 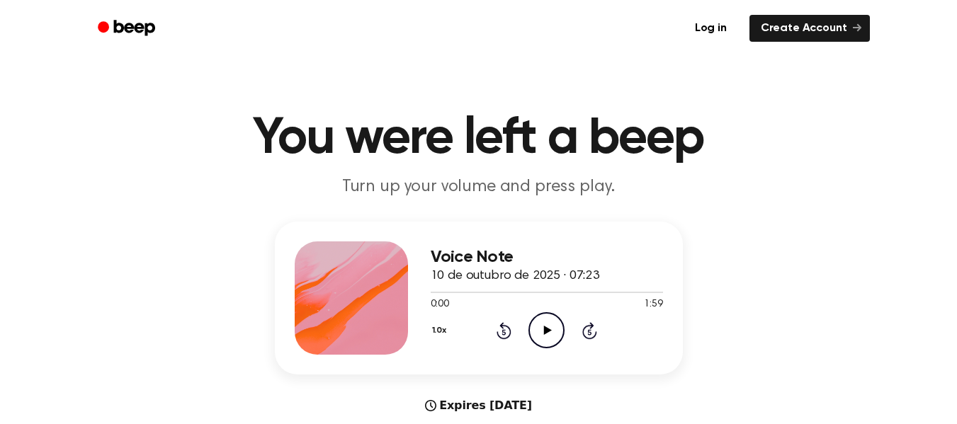 What do you see at coordinates (441, 331) in the screenshot?
I see `button: 1.0x` at bounding box center [441, 331].